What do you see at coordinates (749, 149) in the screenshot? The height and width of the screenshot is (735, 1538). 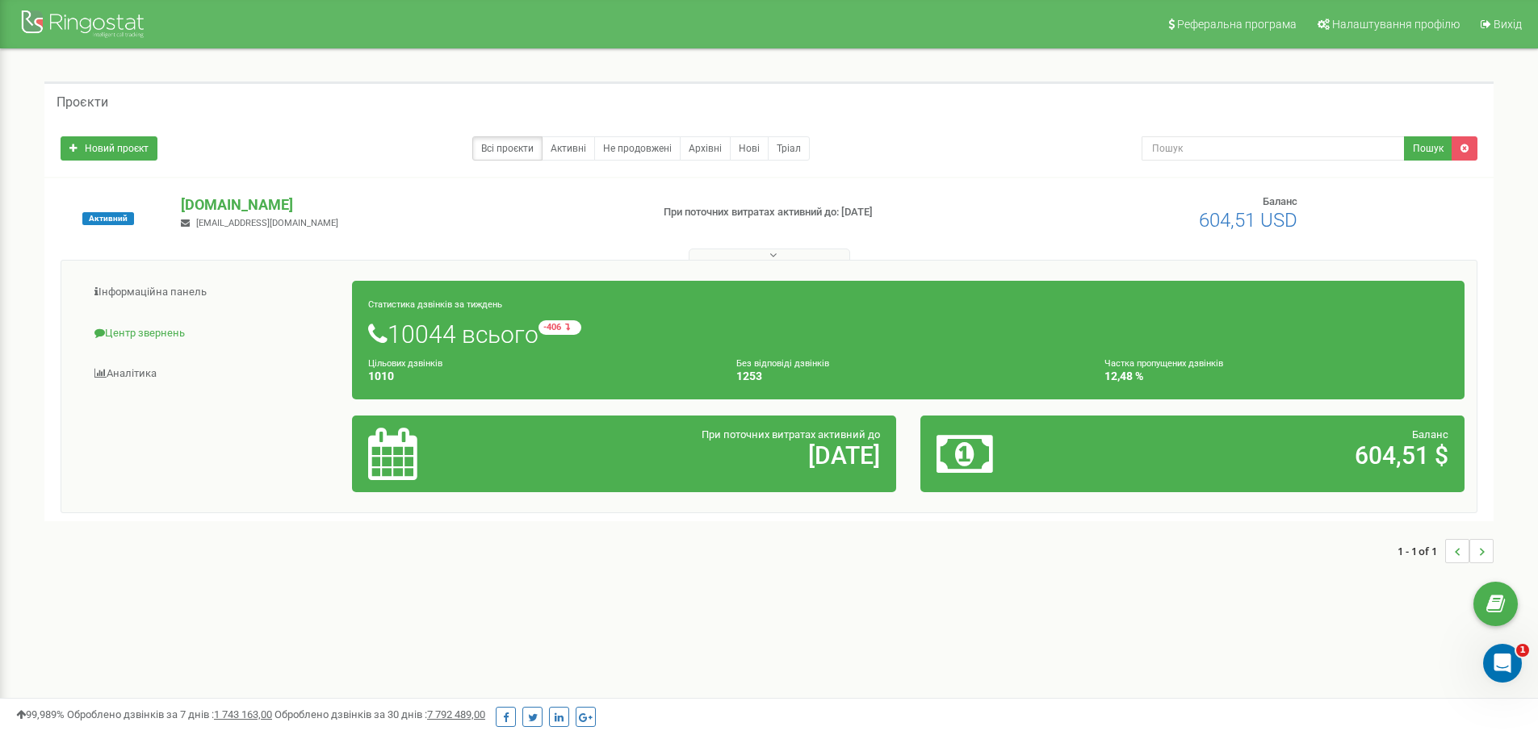 I see `a: Нові` at bounding box center [749, 149].